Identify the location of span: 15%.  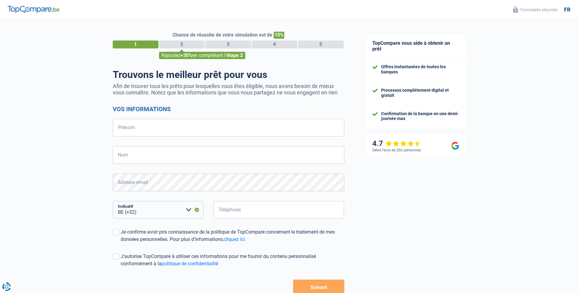
(279, 35).